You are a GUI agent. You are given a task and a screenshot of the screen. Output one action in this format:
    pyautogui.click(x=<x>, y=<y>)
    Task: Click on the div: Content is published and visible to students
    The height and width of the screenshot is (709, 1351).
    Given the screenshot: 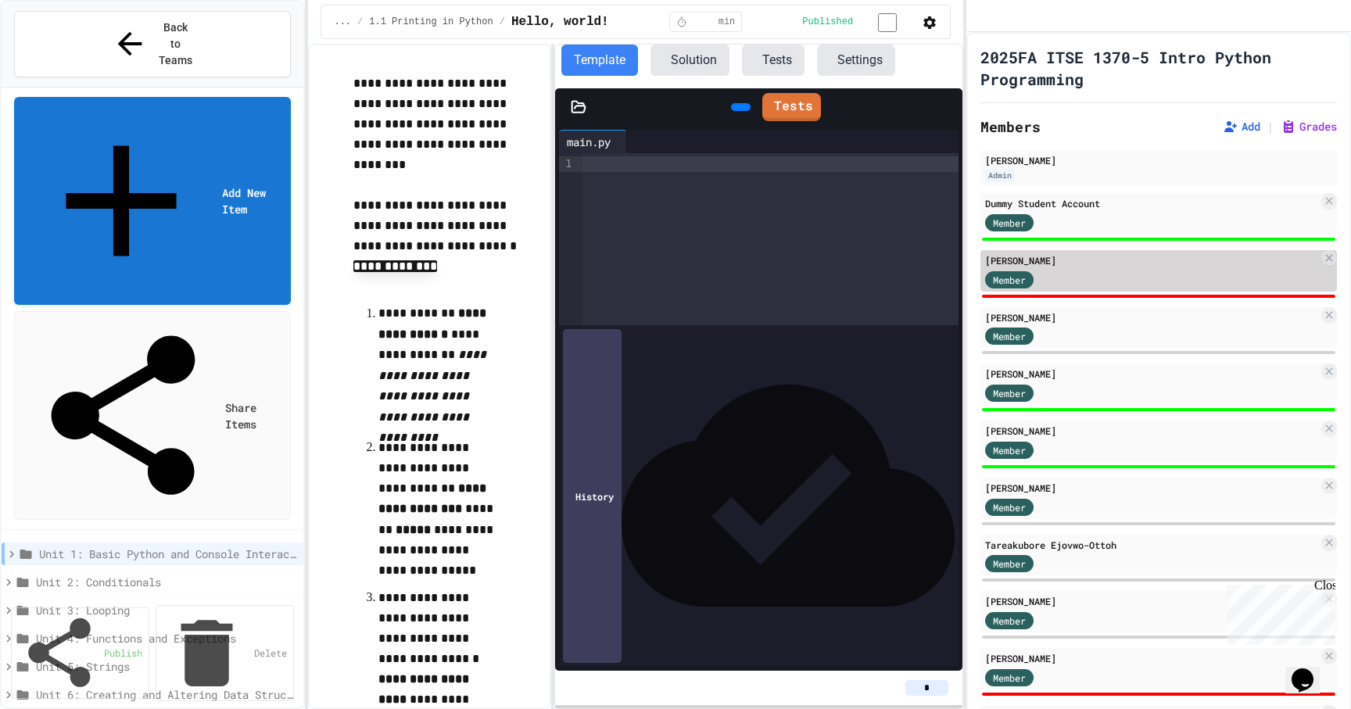 What is the action you would take?
    pyautogui.click(x=859, y=21)
    